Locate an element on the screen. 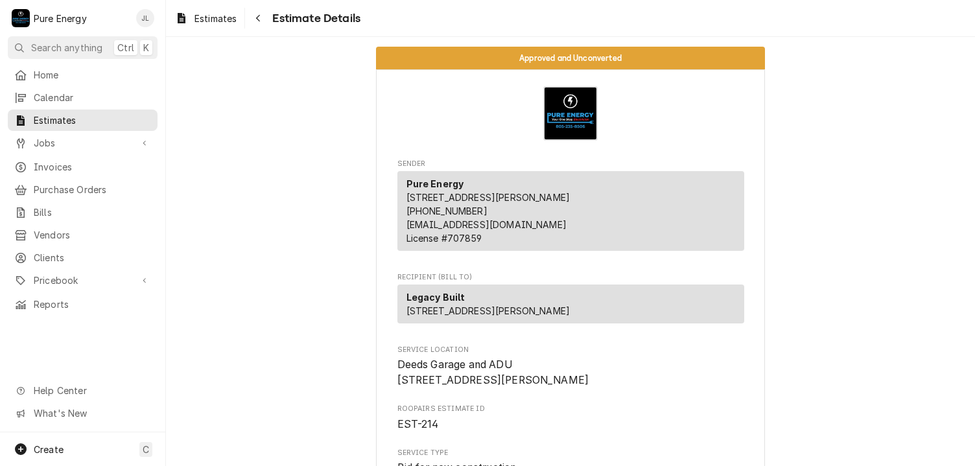  span: Service Type is located at coordinates (570, 453).